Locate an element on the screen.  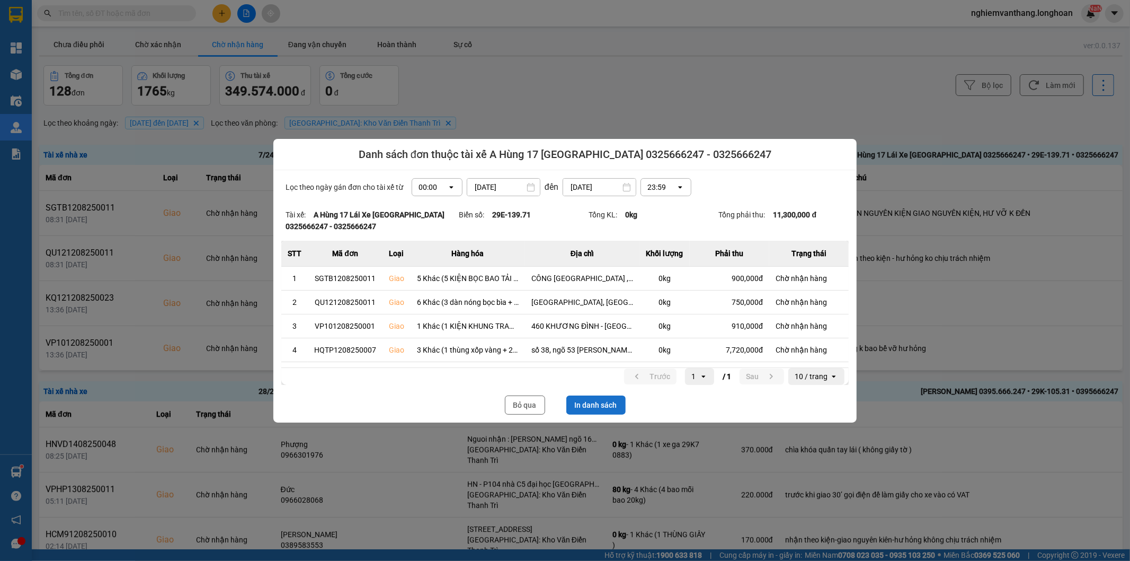
div: 900,000 đ is located at coordinates (730, 278).